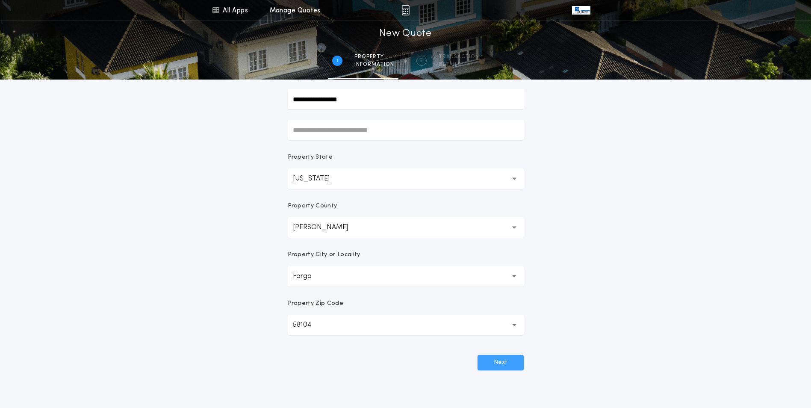 This screenshot has width=811, height=408. Describe the element at coordinates (406, 325) in the screenshot. I see `button: 58104` at that location.